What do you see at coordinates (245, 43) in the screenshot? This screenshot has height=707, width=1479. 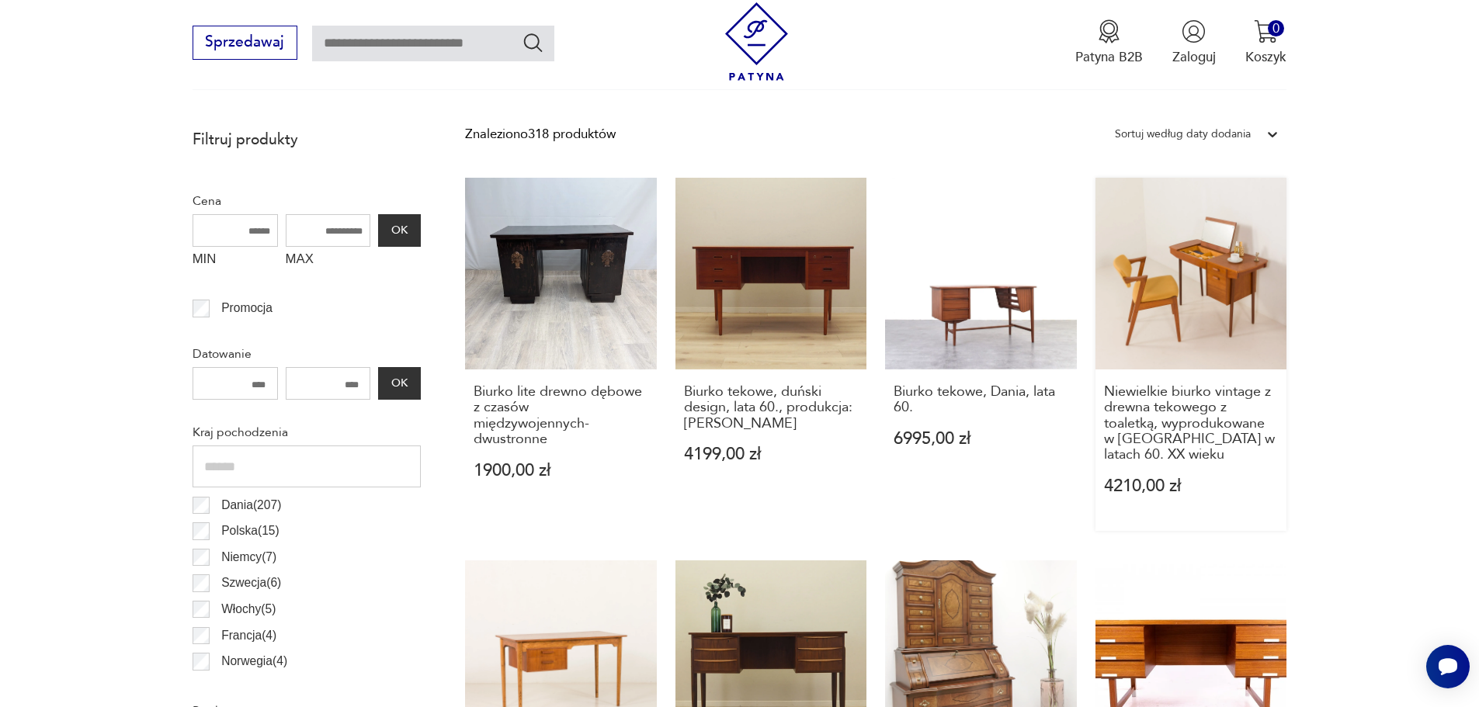 I see `button: Sprzedawaj` at bounding box center [245, 43].